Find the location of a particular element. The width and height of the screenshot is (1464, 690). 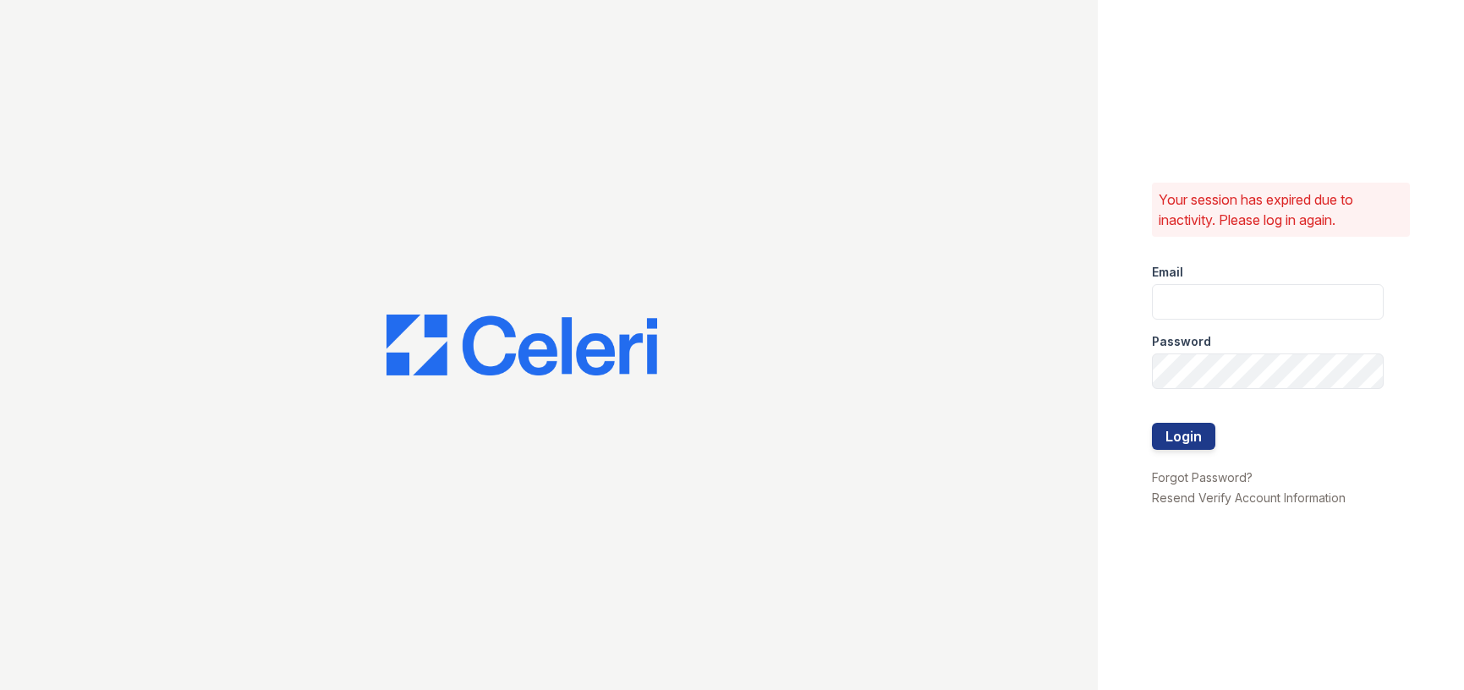

a: Forgot Password? is located at coordinates (1202, 477).